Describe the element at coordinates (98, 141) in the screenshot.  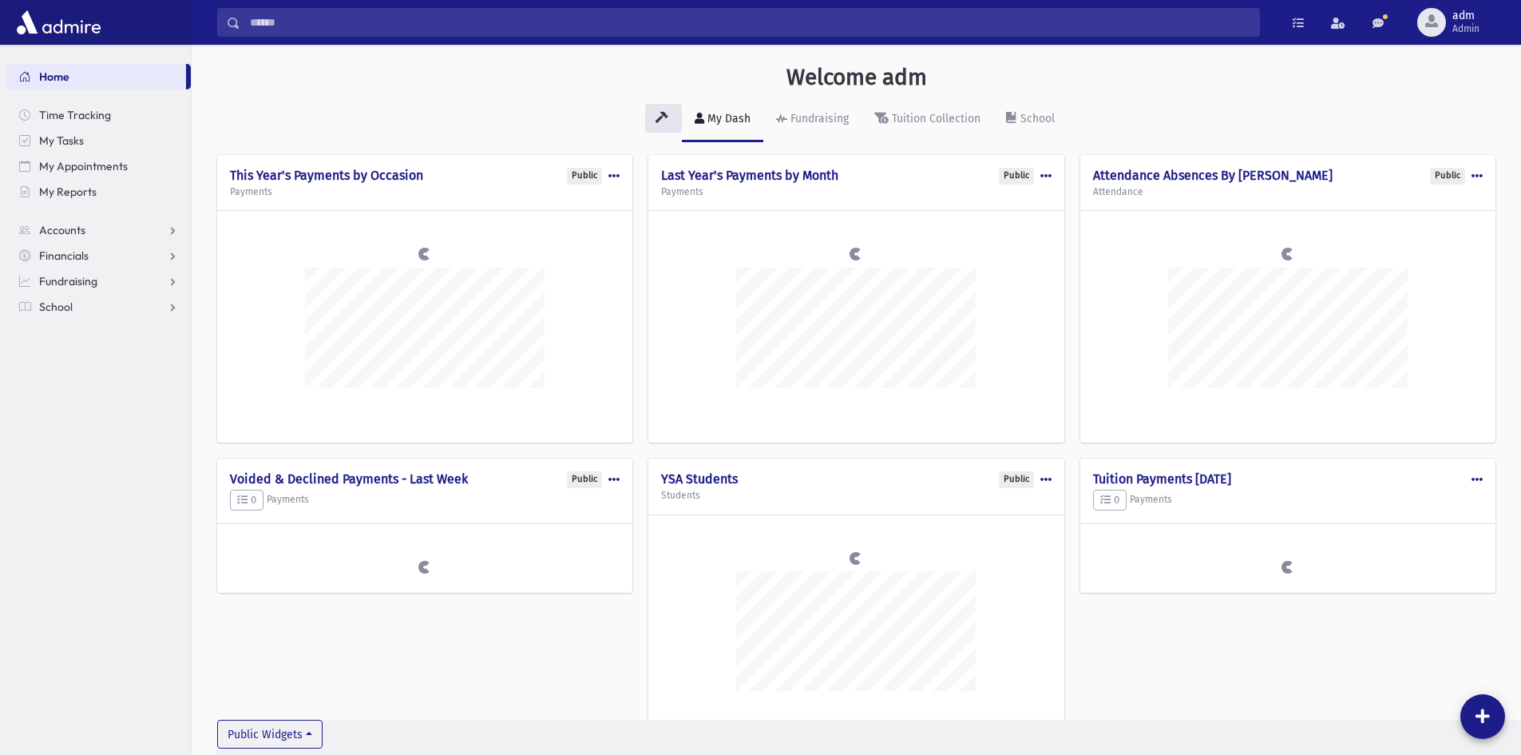
I see `a: My Tasks` at that location.